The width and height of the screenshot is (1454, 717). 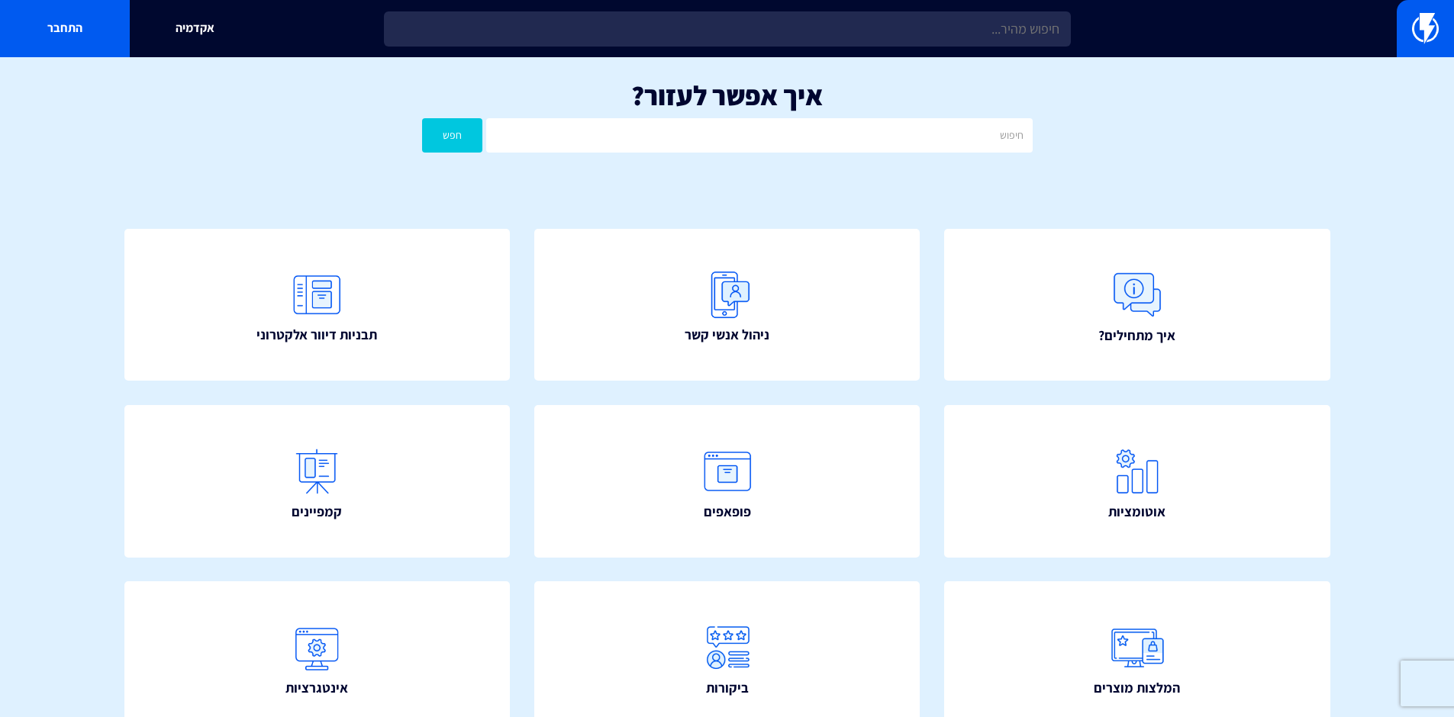 I want to click on a: תבניות דיוור אלקטרוני, so click(x=318, y=305).